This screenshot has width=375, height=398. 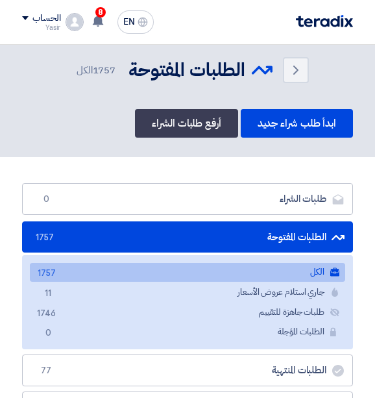 I want to click on img: Teradix logo, so click(x=325, y=21).